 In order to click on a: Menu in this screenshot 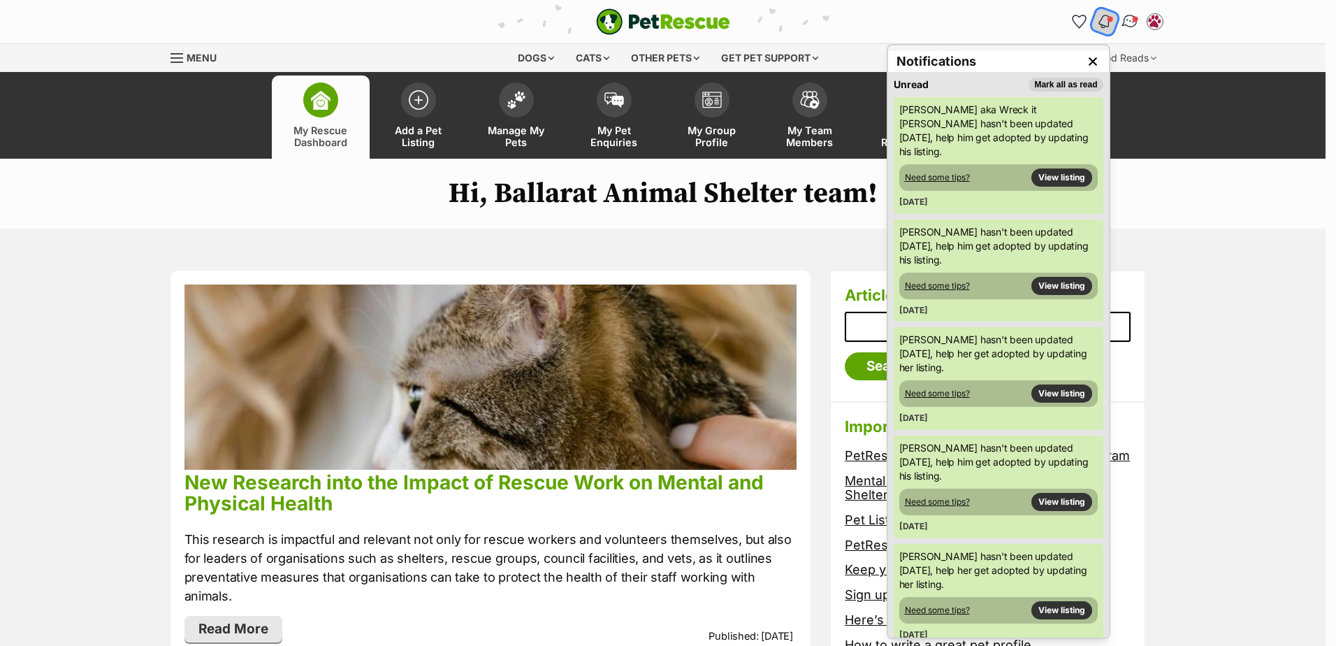, I will do `click(198, 57)`.